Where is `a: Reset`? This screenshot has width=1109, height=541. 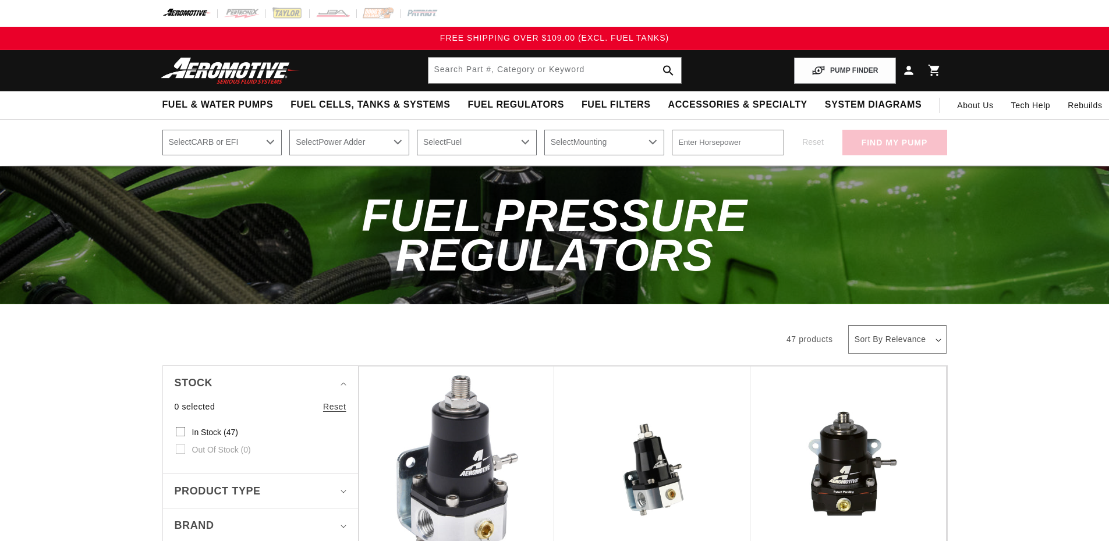
a: Reset is located at coordinates (335, 407).